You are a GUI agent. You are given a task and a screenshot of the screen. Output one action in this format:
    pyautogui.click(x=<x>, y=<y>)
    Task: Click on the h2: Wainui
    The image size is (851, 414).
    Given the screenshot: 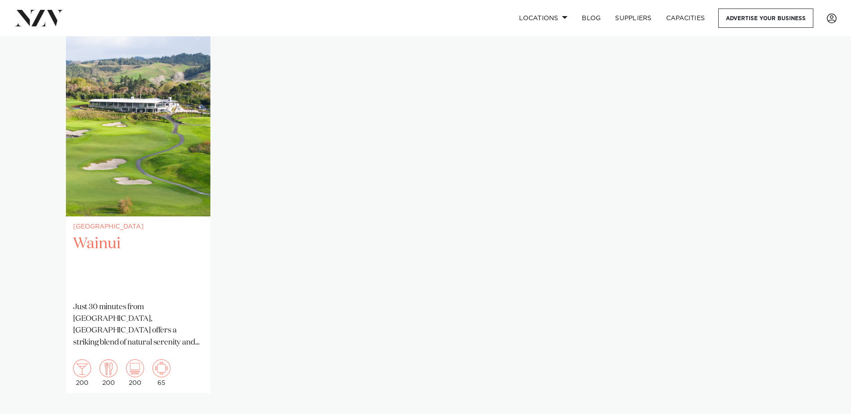 What is the action you would take?
    pyautogui.click(x=138, y=264)
    